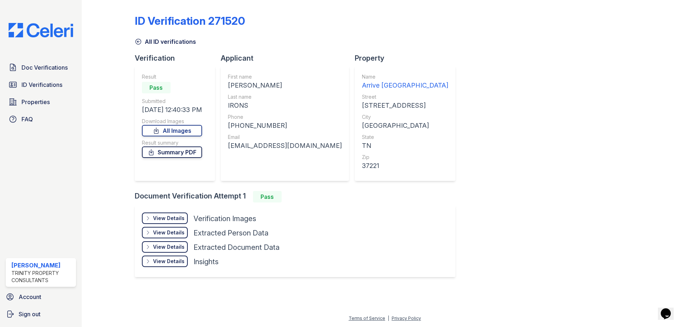 This screenshot has width=688, height=327. I want to click on div: Property, so click(408, 58).